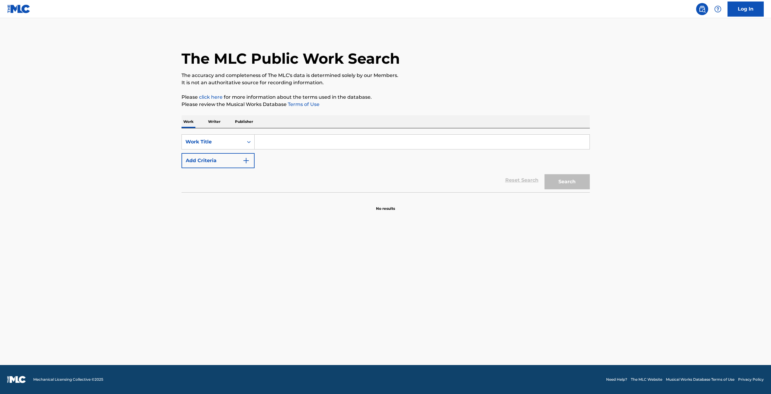  What do you see at coordinates (702, 9) in the screenshot?
I see `img: search` at bounding box center [702, 9].